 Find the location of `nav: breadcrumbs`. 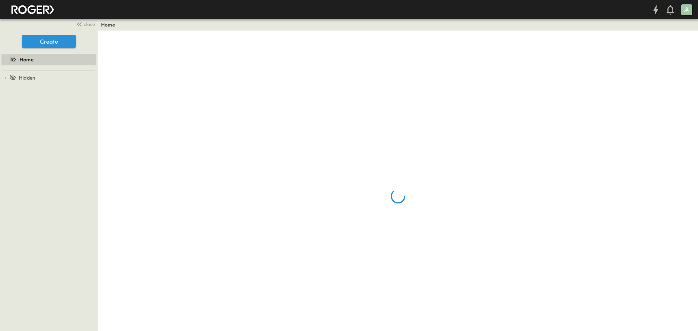

nav: breadcrumbs is located at coordinates (110, 25).